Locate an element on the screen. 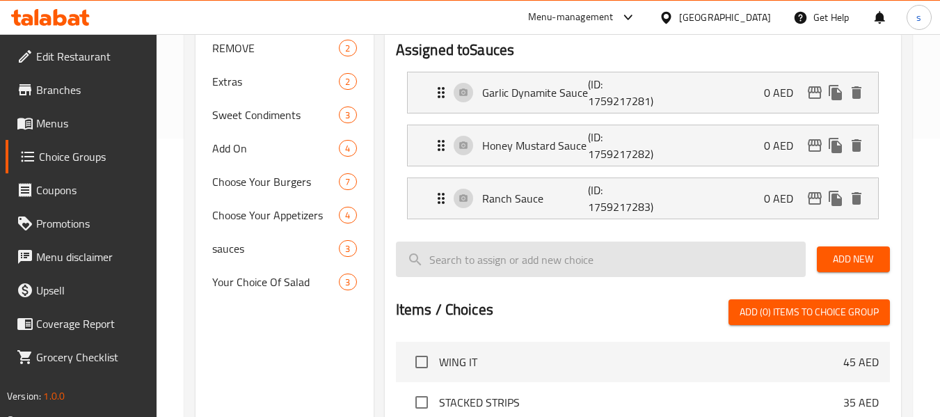 Image resolution: width=940 pixels, height=417 pixels. a: Choice Groups is located at coordinates (81, 156).